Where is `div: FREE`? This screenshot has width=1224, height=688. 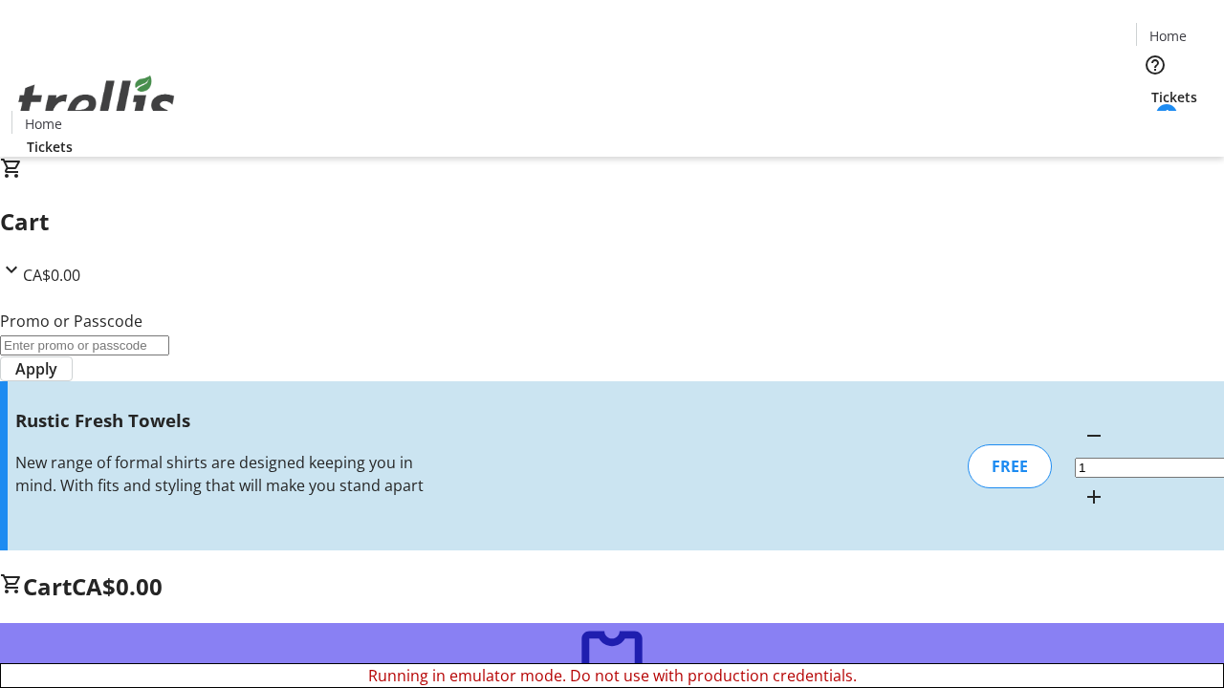
div: FREE is located at coordinates (1010, 467).